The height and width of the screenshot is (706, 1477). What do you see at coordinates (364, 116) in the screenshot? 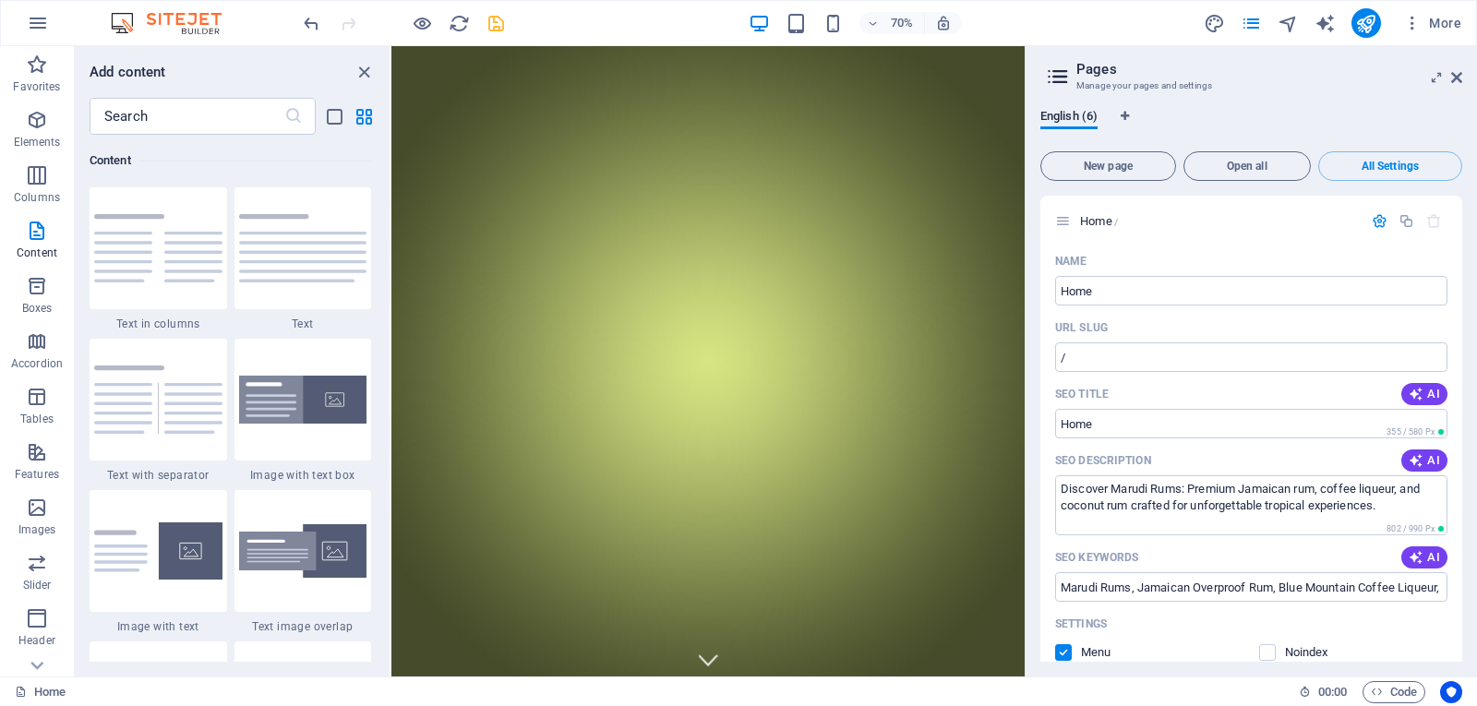
I see `button: grid-view` at bounding box center [364, 116].